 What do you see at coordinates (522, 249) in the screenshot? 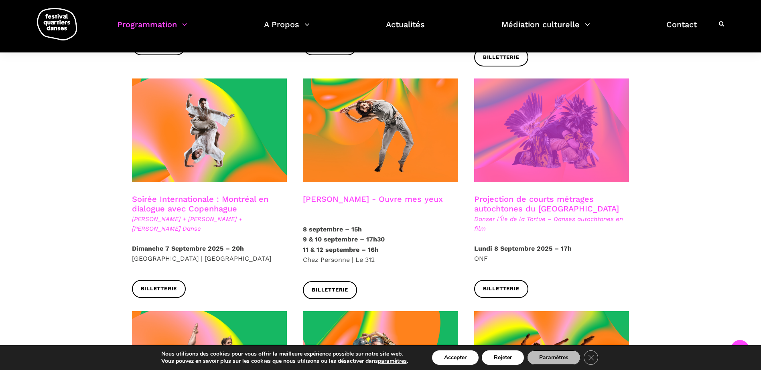
I see `strong: Lundi 8 Septembre 2025 – 17h` at bounding box center [522, 249].